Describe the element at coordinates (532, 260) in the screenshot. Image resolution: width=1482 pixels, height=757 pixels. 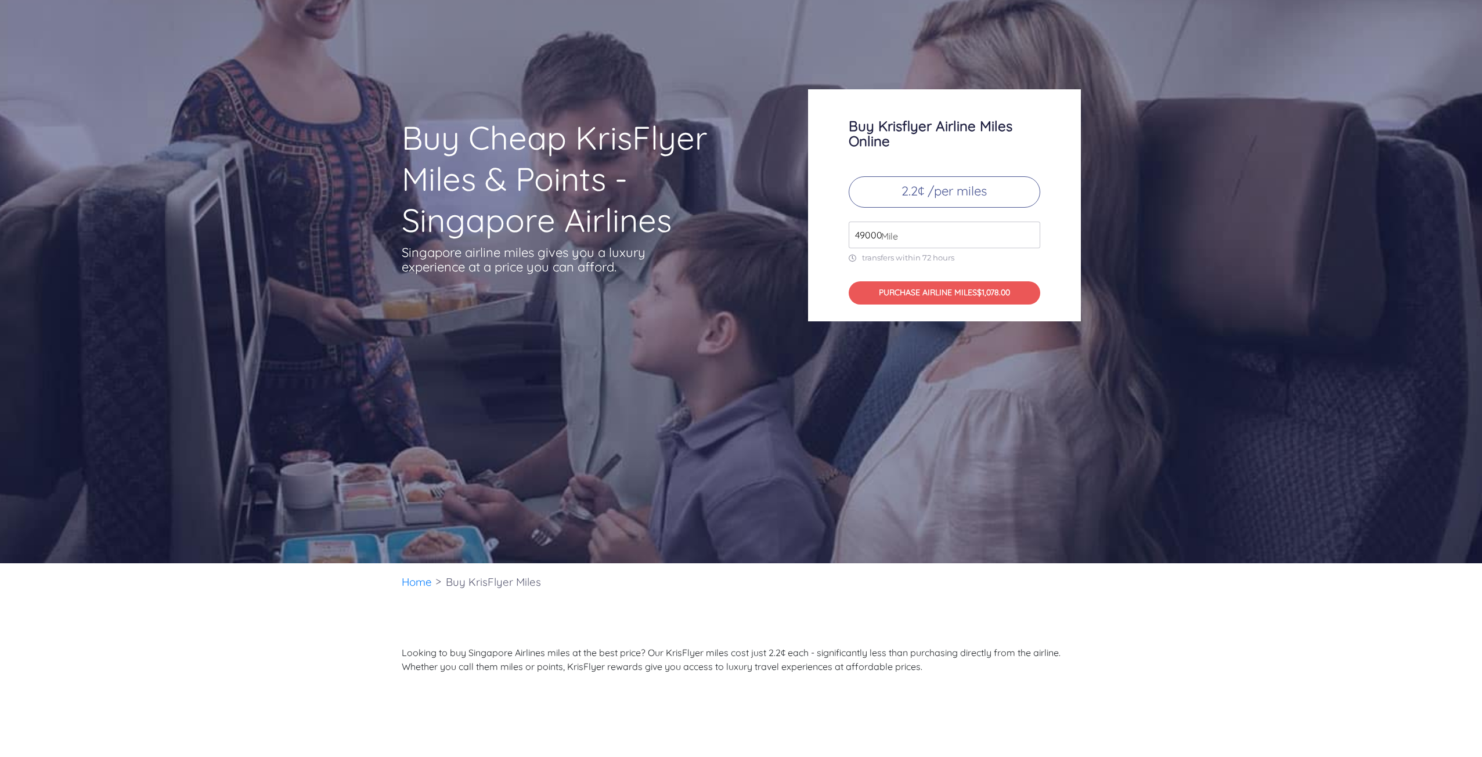
I see `p: Singapore airline miles gives you a luxury experience at a price you can afford.` at that location.